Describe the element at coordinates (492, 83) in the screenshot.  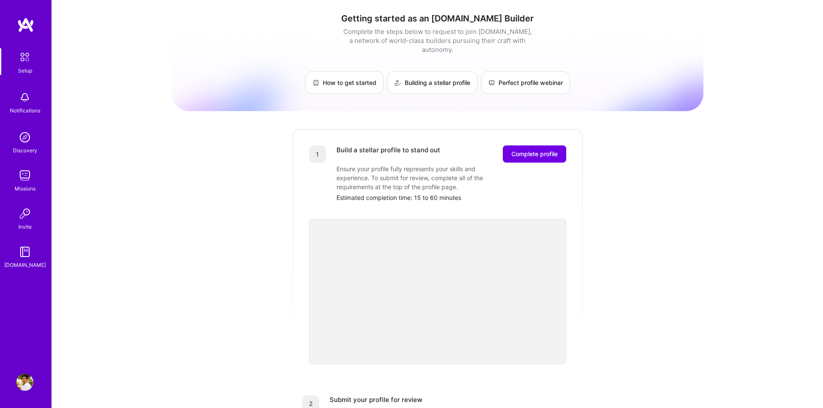
I see `img: Perfect profile webinar` at that location.